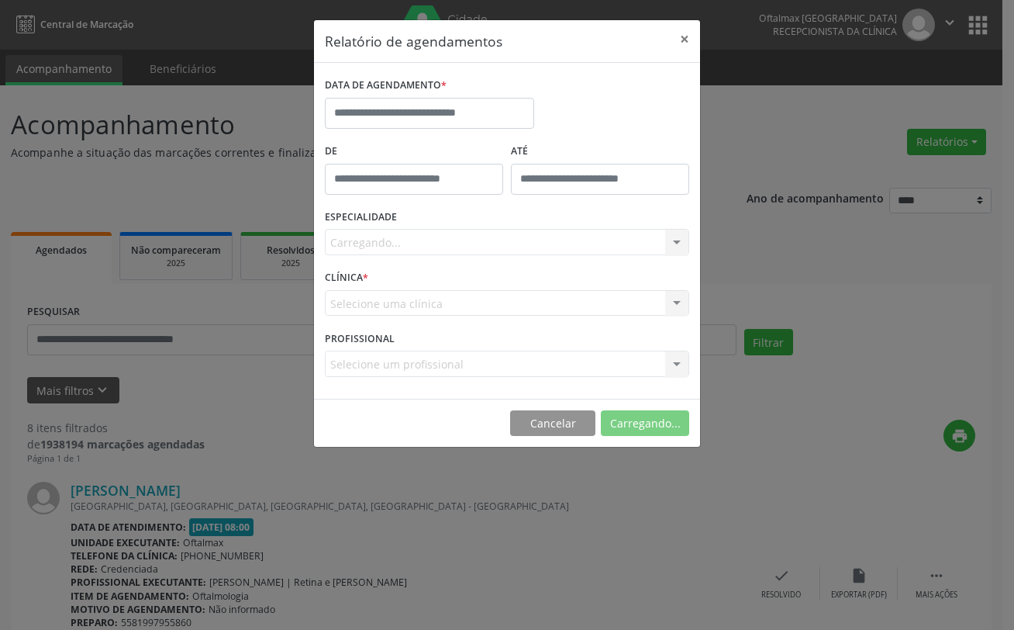 The width and height of the screenshot is (1014, 630). I want to click on label: PROFISSIONAL, so click(360, 338).